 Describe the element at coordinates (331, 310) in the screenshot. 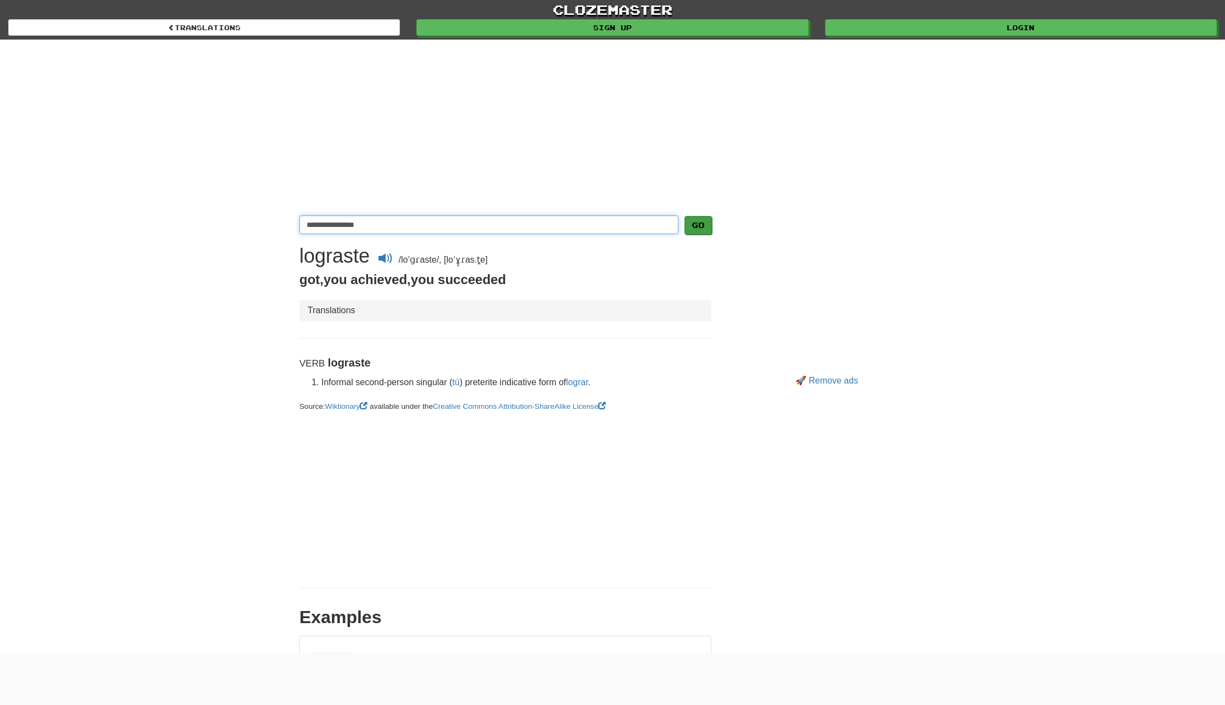

I see `li: Translations` at that location.